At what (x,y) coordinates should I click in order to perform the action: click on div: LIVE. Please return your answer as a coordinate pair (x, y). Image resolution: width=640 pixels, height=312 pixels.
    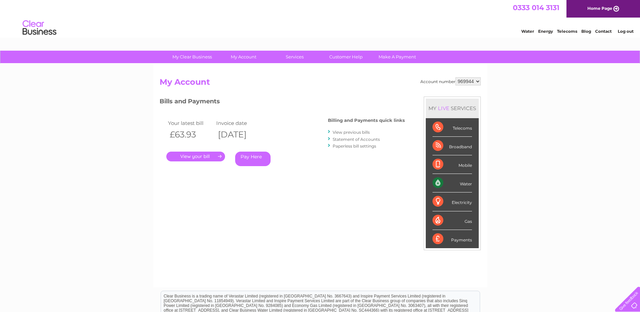
    Looking at the image, I should click on (444, 108).